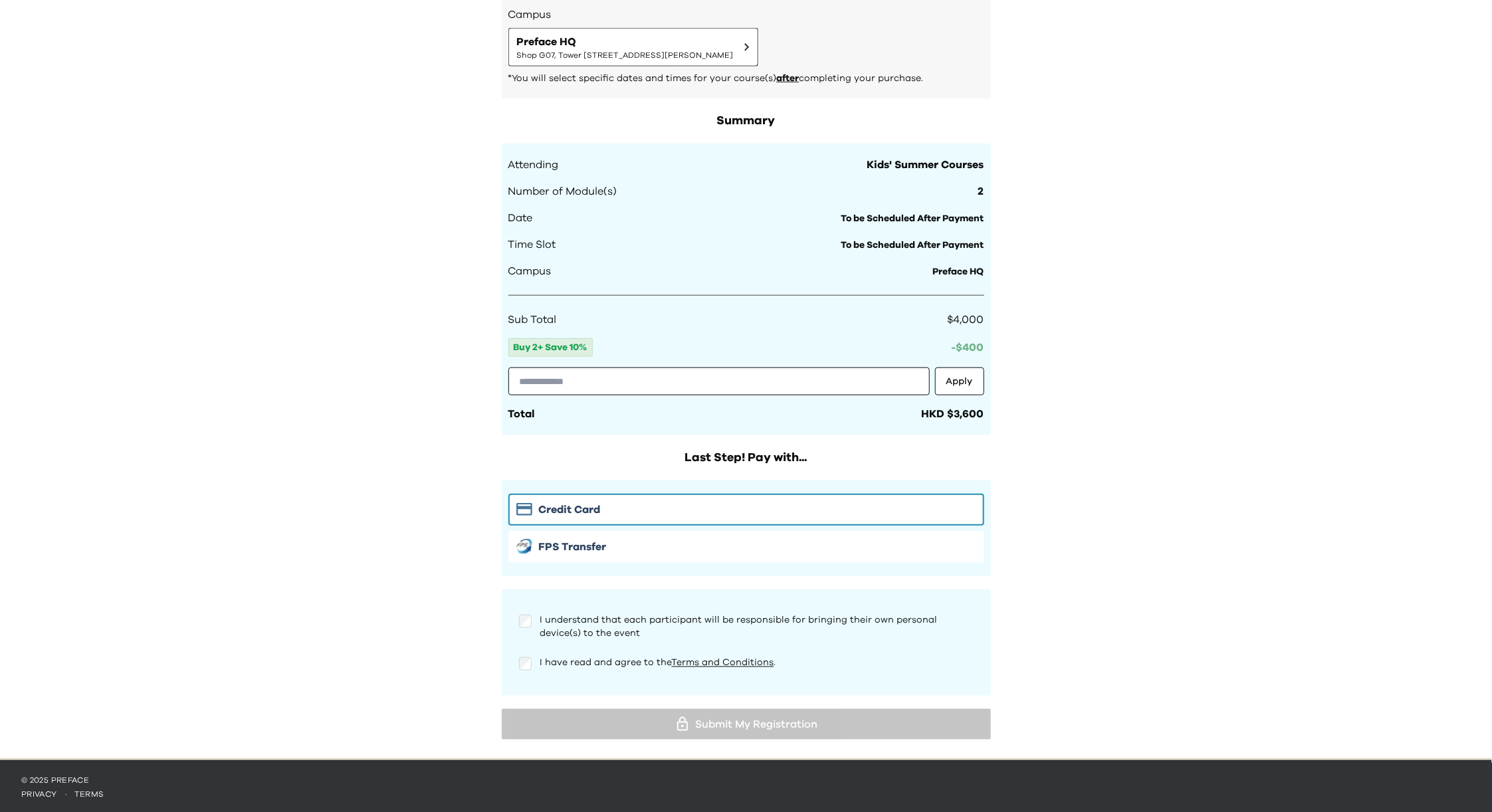 This screenshot has width=1492, height=812. I want to click on h2: Last Step! Pay with..., so click(746, 458).